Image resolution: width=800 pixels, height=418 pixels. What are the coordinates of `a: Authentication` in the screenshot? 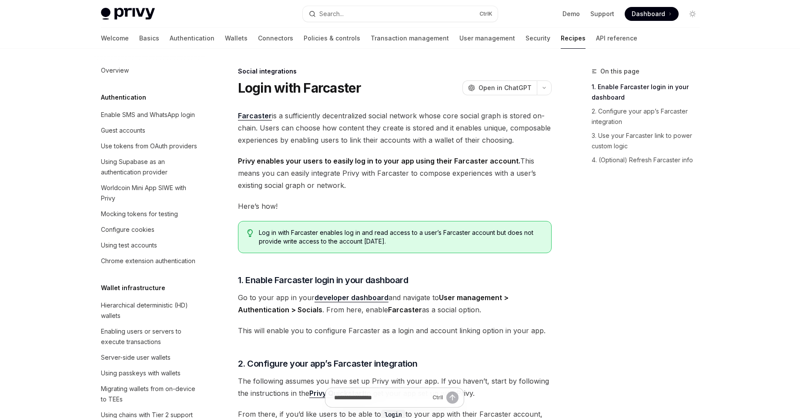 It's located at (192, 38).